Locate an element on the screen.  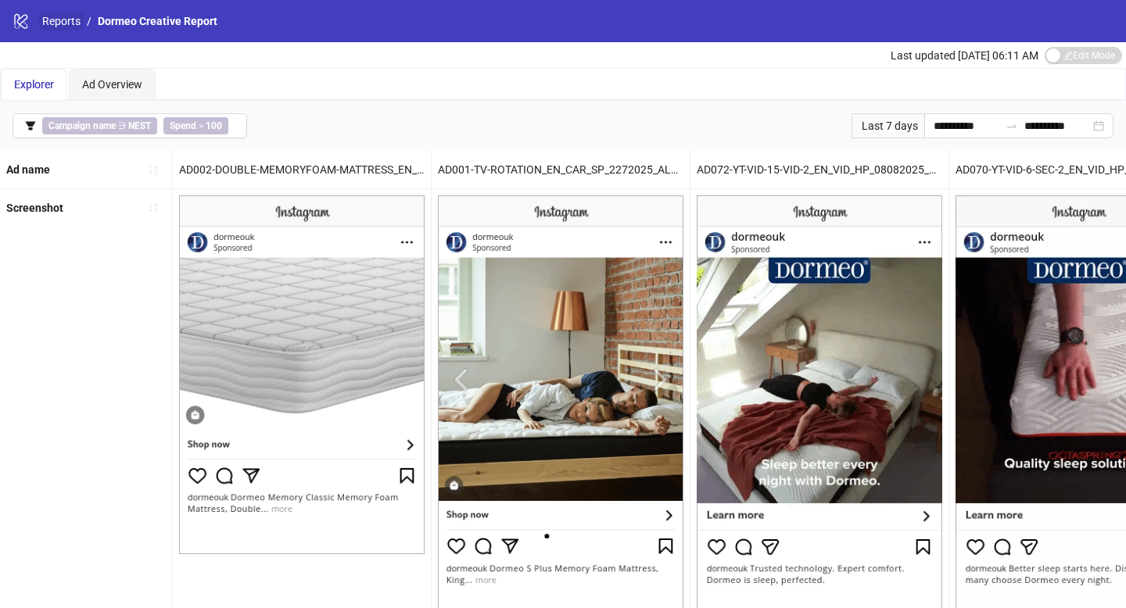
b: Campaign name is located at coordinates (82, 126).